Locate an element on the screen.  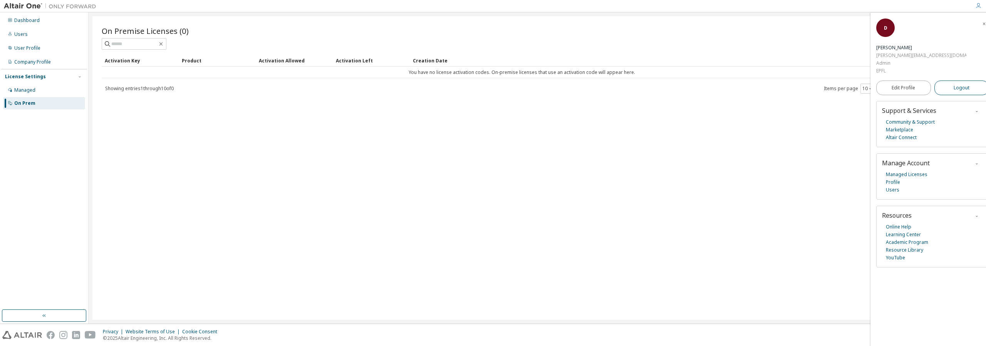
span: Support & Services is located at coordinates (909, 111).